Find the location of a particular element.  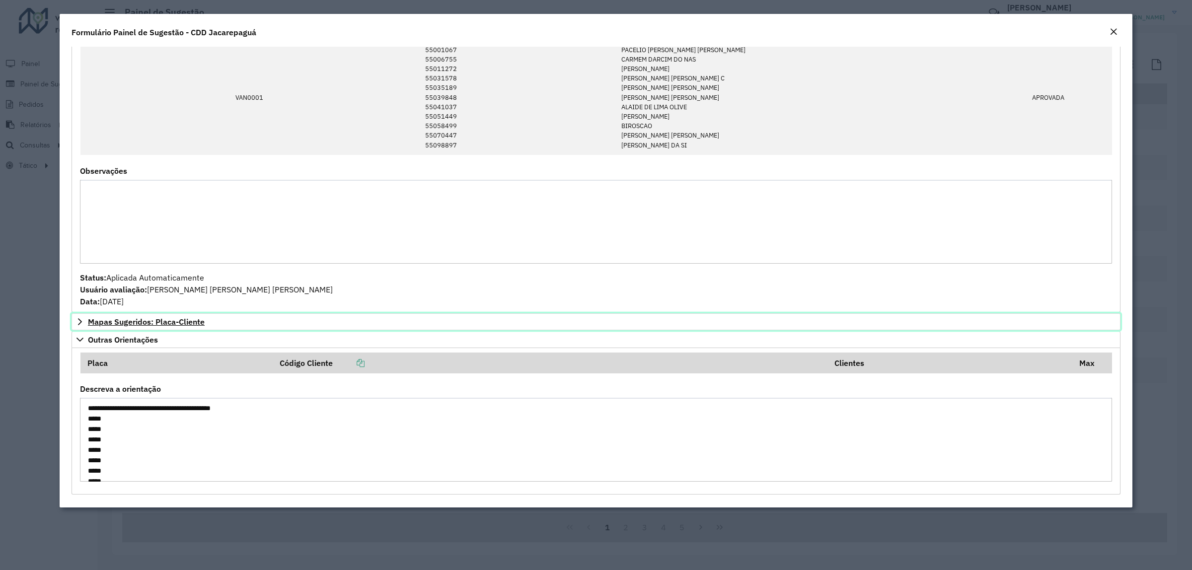

em: Fechar is located at coordinates (1114, 32).